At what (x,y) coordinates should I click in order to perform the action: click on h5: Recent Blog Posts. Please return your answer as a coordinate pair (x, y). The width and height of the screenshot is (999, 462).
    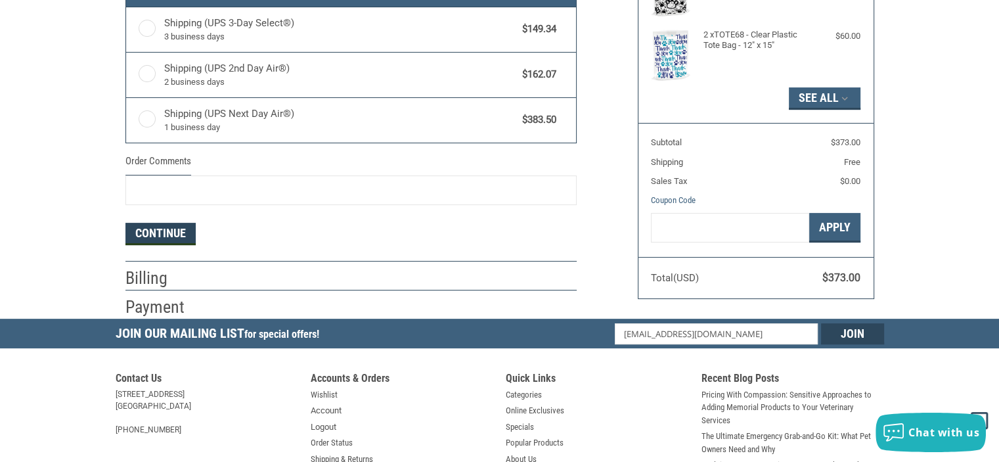
    Looking at the image, I should click on (793, 380).